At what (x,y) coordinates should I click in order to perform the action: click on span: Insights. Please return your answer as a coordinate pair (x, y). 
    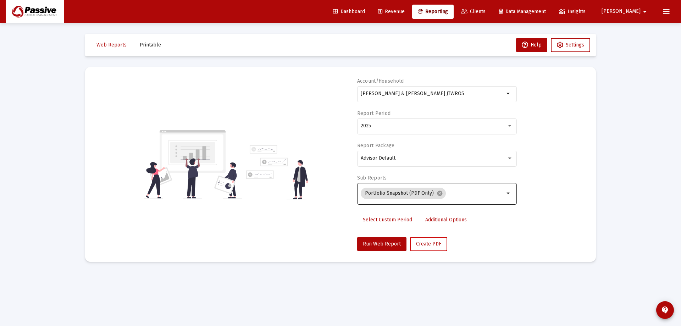
    Looking at the image, I should click on (572, 11).